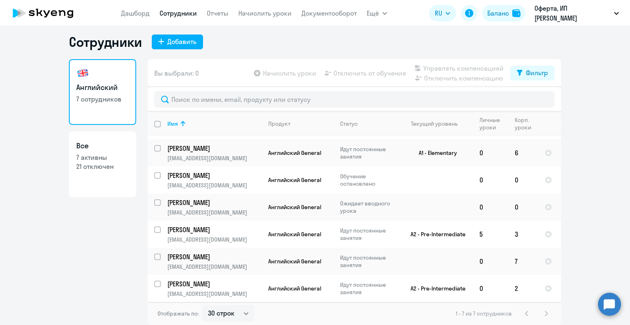 The width and height of the screenshot is (630, 325). I want to click on a: Все7 активны21 отключен, so click(103, 164).